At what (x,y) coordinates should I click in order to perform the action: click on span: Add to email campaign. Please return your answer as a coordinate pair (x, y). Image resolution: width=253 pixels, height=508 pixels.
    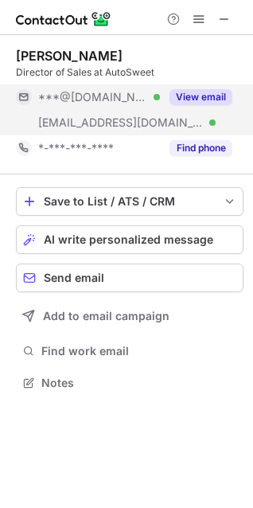
    Looking at the image, I should click on (106, 316).